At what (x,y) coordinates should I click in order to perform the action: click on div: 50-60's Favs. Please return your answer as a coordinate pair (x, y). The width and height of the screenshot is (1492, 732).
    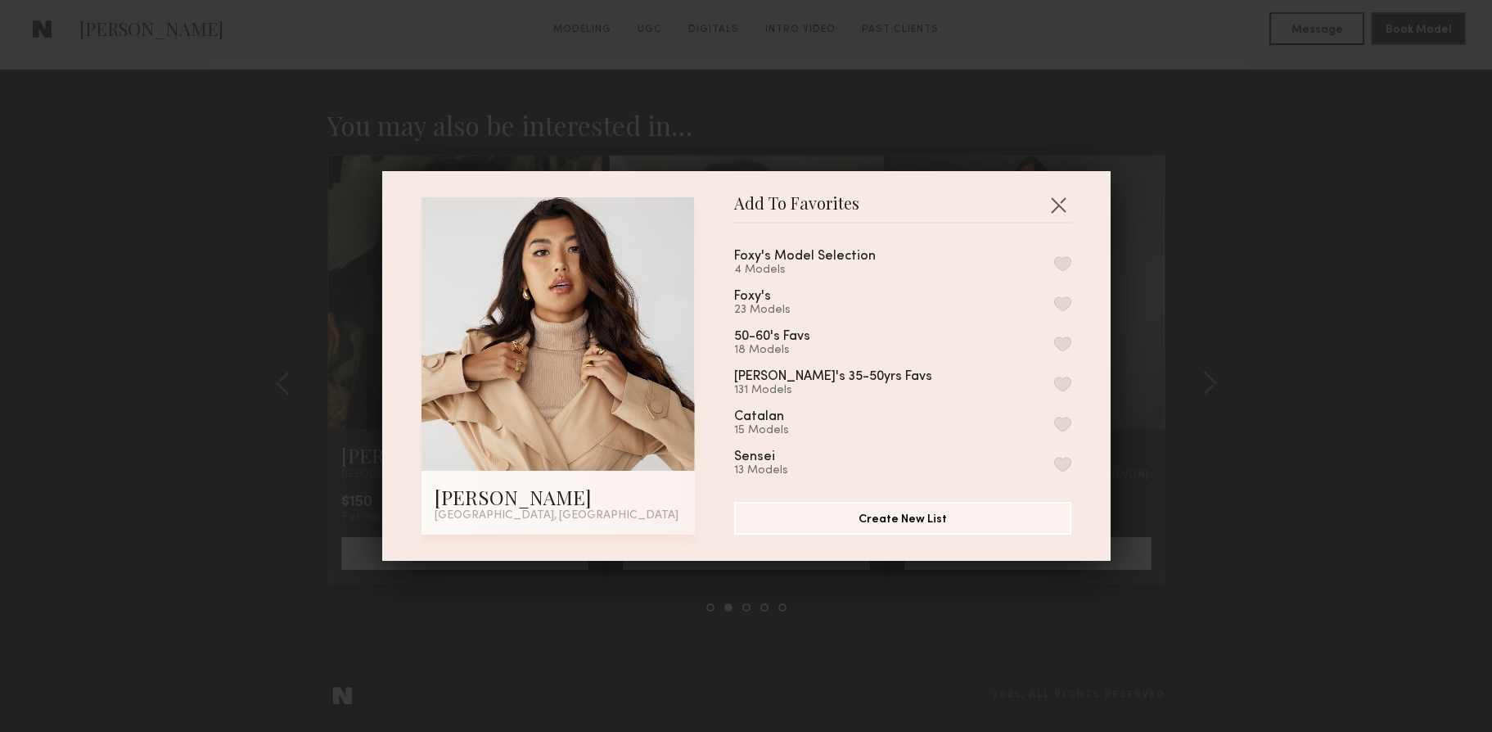
    Looking at the image, I should click on (772, 336).